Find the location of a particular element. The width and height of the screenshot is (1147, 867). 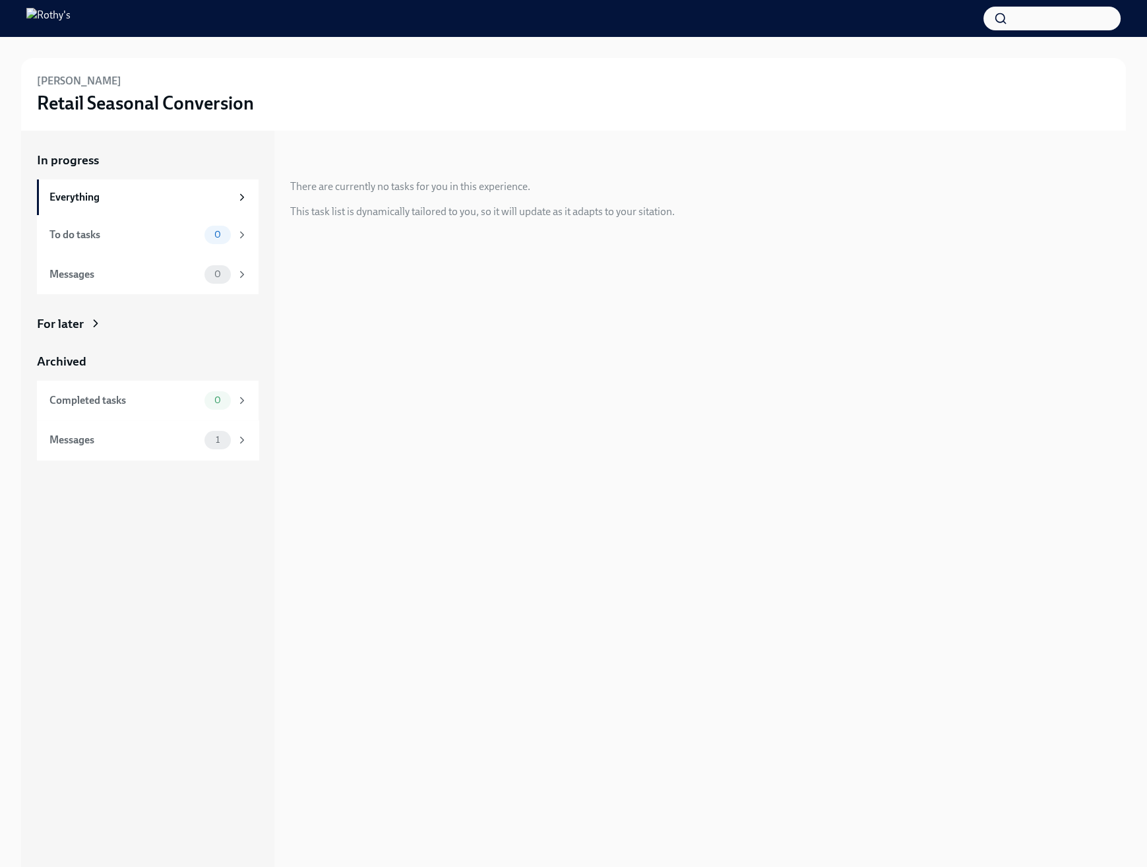

div: There are currently no tasks for you in this experience. is located at coordinates (410, 187).